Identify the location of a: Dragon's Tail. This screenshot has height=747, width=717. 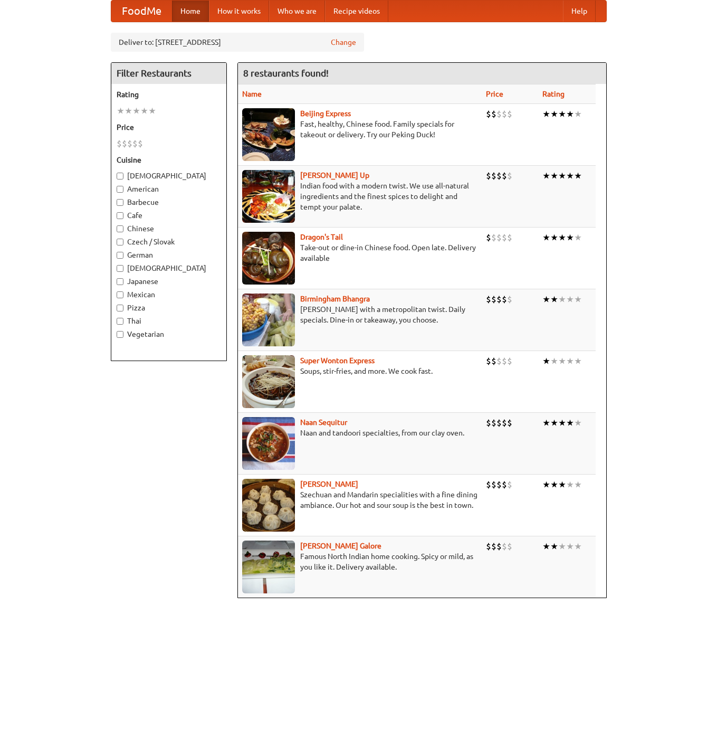
(321, 237).